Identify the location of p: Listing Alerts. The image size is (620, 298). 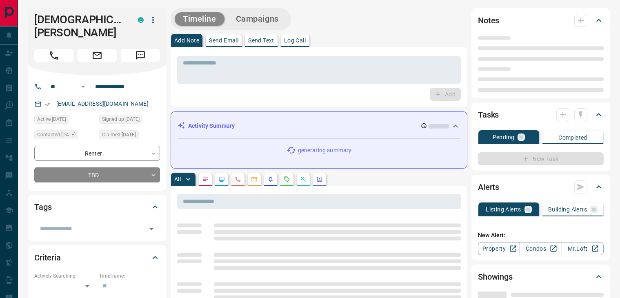
(503, 209).